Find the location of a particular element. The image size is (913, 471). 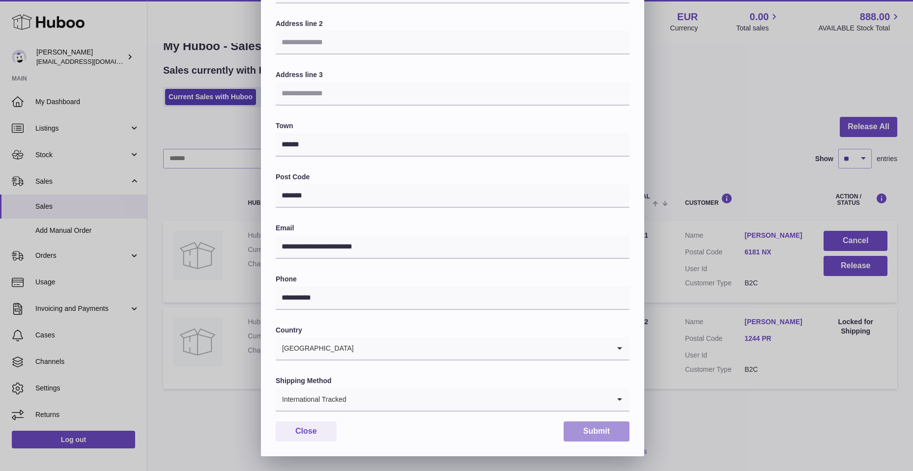

label: Post Code is located at coordinates (453, 177).